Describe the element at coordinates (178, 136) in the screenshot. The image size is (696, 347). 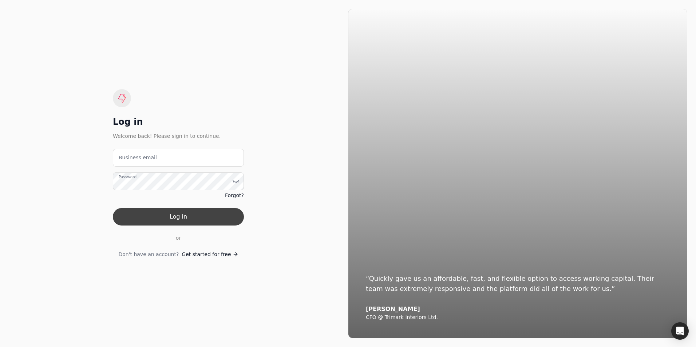
I see `div: Welcome back! Please sign in to continue.` at that location.